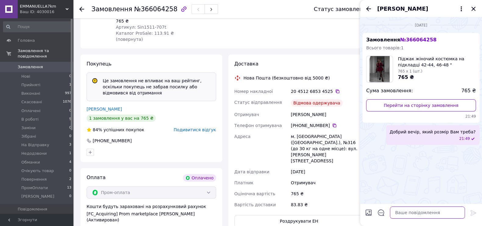 The height and width of the screenshot is (226, 482). What do you see at coordinates (258, 126) in the screenshot?
I see `span: Телефон отримувача` at bounding box center [258, 126].